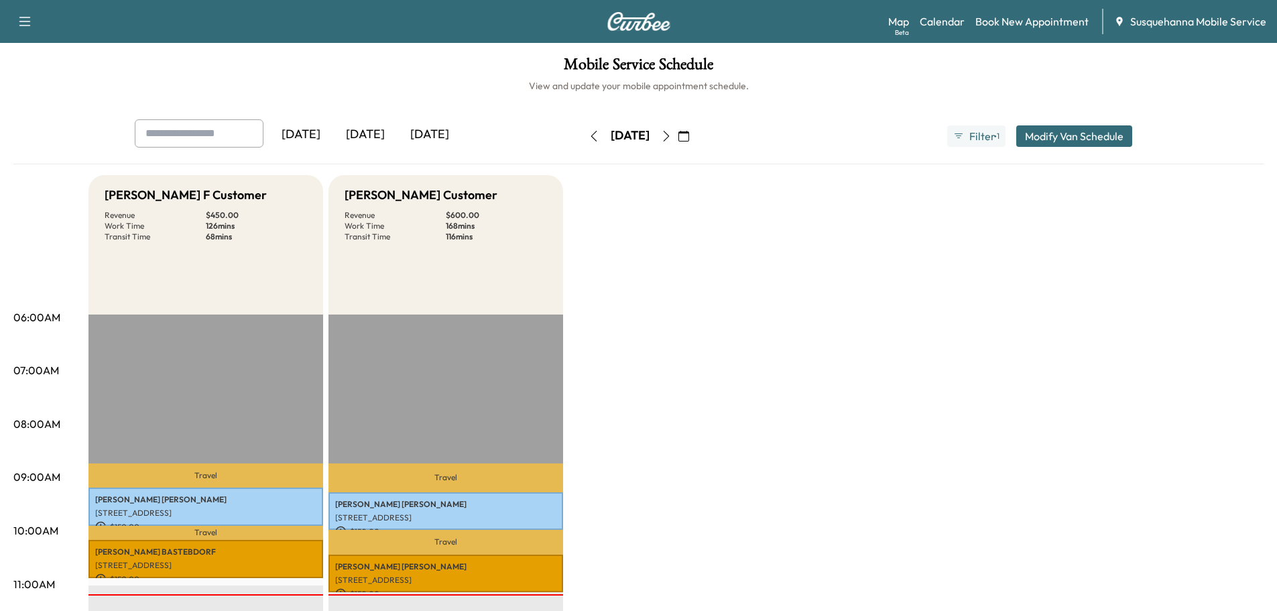  What do you see at coordinates (976, 136) in the screenshot?
I see `button: Filter●1` at bounding box center [976, 136].